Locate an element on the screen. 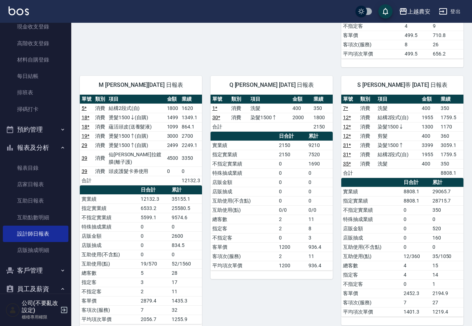 Image resolution: width=472 pixels, height=326 pixels. td: 52/1560 is located at coordinates (186, 264).